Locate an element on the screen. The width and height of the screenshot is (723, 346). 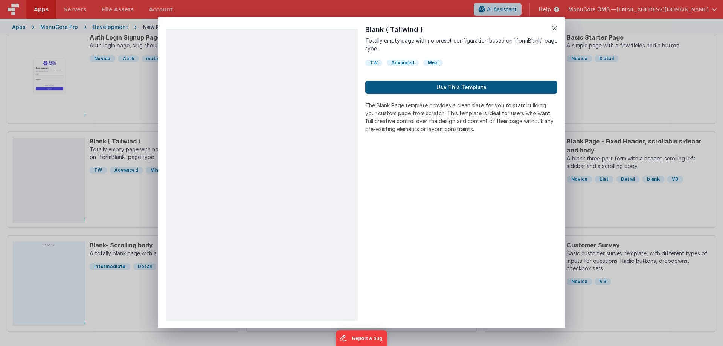
button: Use This Template is located at coordinates (461, 87).